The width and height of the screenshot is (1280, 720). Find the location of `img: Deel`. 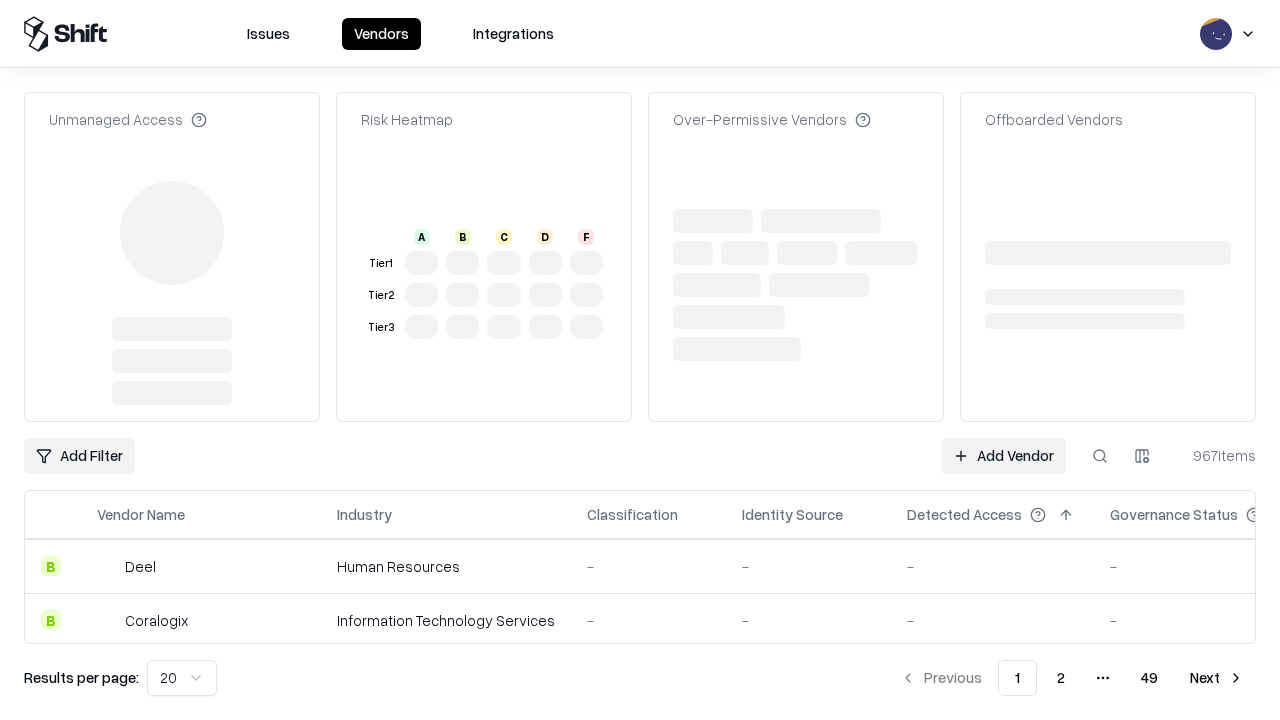

img: Deel is located at coordinates (107, 566).